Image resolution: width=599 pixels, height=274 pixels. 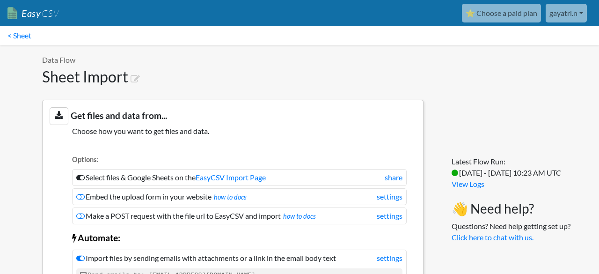 I want to click on li: Options:, so click(x=239, y=160).